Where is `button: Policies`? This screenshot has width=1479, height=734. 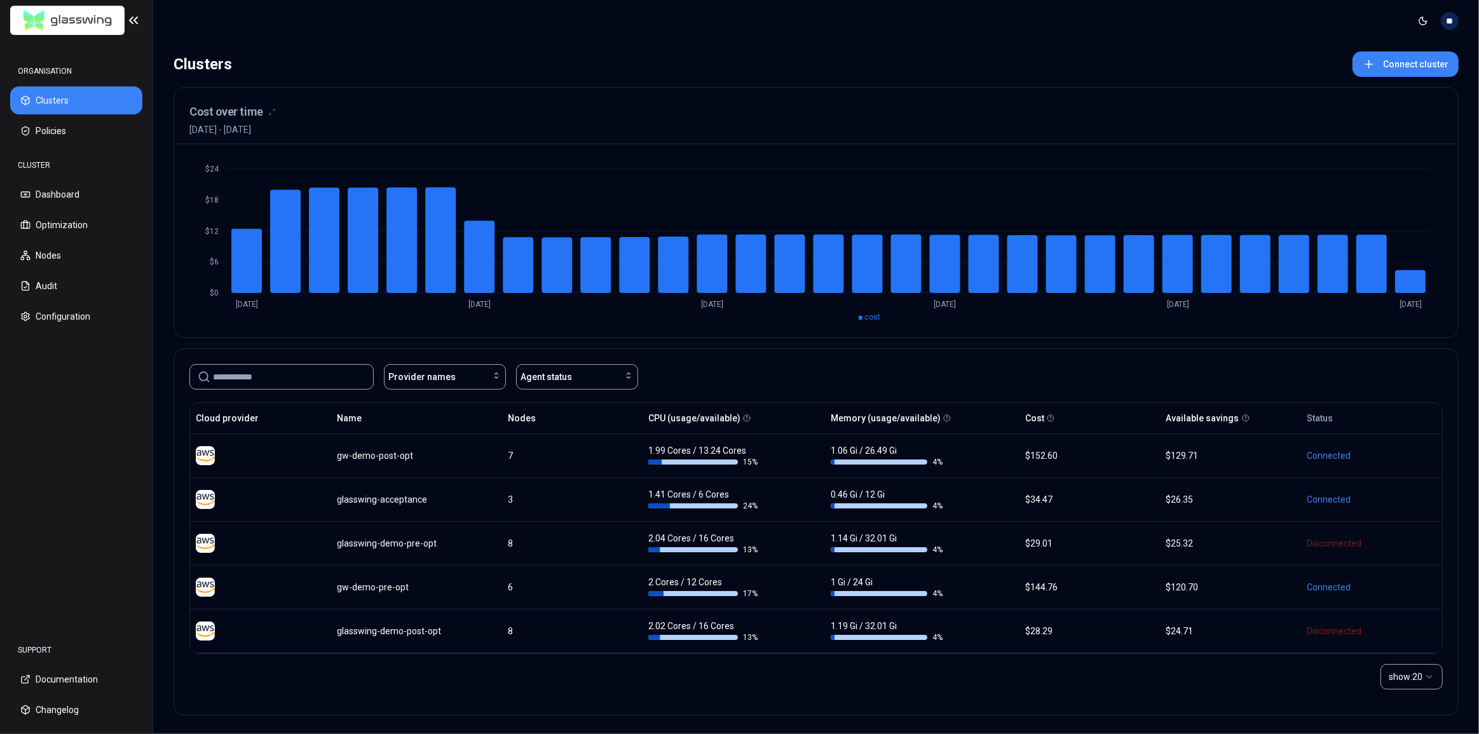 button: Policies is located at coordinates (76, 131).